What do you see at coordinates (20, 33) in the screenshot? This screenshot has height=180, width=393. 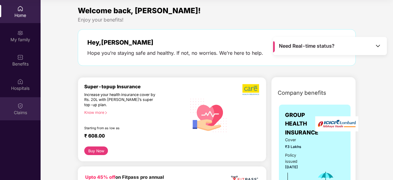 I see `img: svg+xml;base64,PHN2ZyB3aWR0aD0iMjAiIGhlaWdodD0iMjAiIHZpZXdCb3g9IjAgMCAyMCAyMCIgZmlsbD0ibm9uZSIgeG...` at bounding box center [20, 33].